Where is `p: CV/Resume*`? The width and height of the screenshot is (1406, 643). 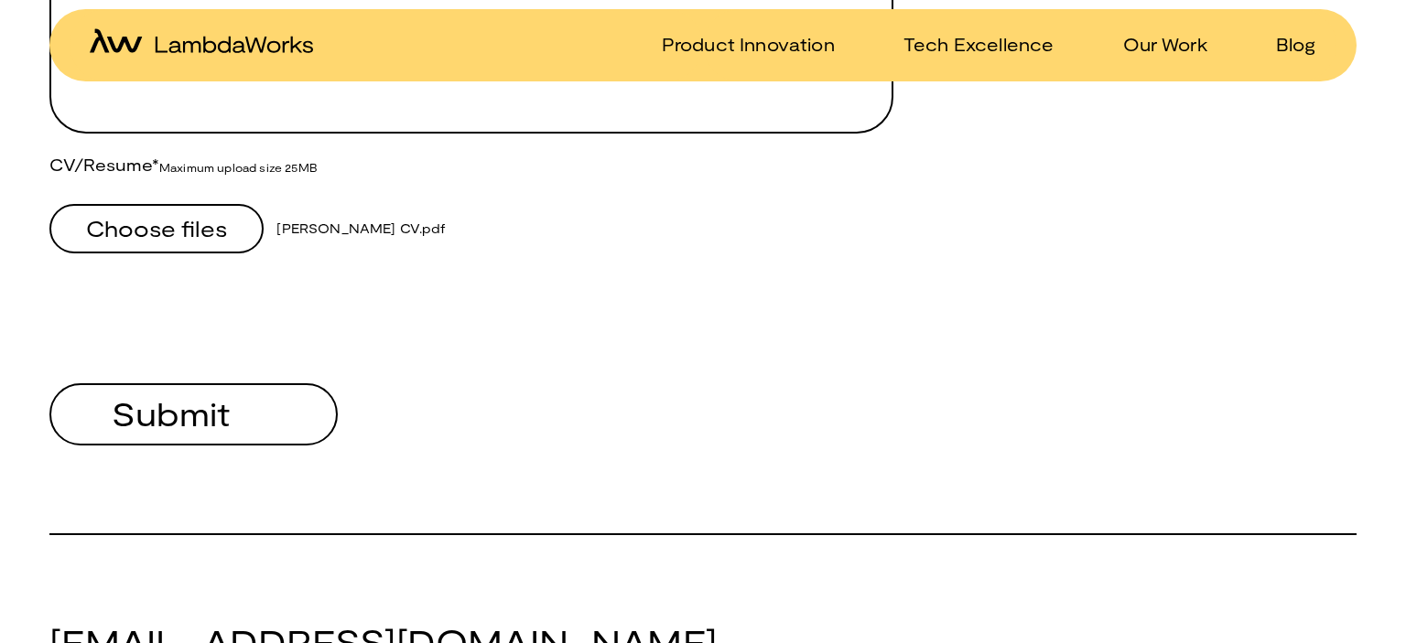 p: CV/Resume* is located at coordinates (104, 165).